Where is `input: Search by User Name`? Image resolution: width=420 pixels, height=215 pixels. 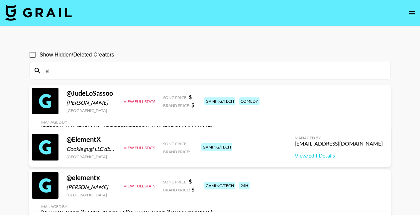 input: Search by User Name is located at coordinates (214, 71).